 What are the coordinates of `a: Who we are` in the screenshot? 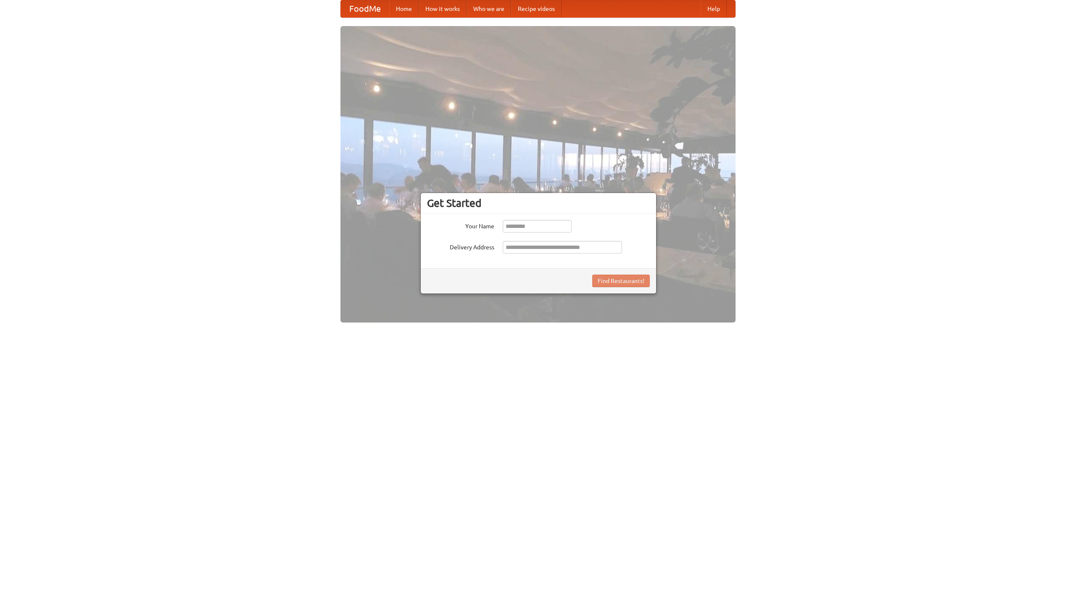 It's located at (489, 9).